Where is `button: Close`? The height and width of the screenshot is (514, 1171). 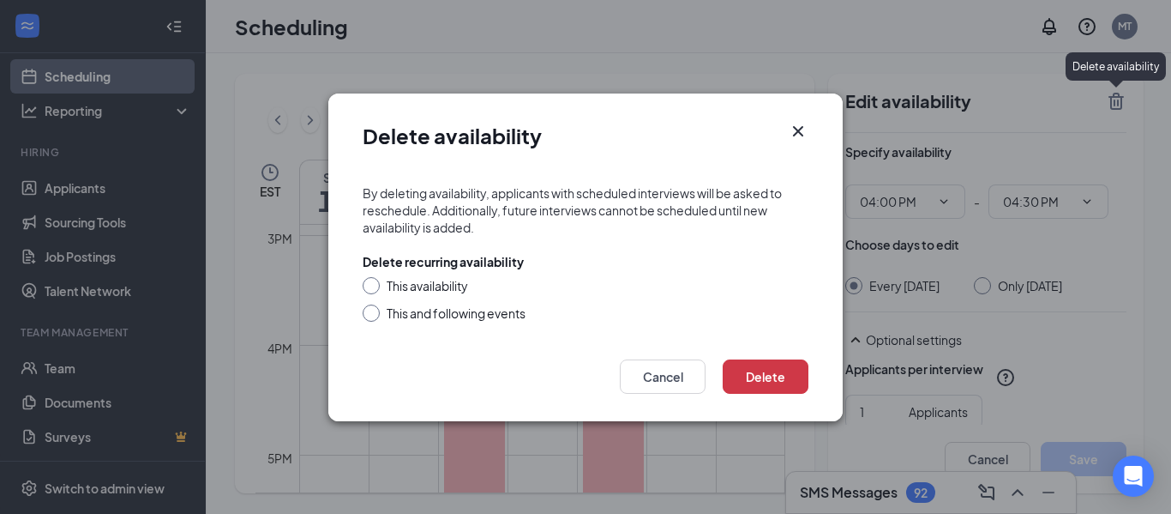 button: Close is located at coordinates (798, 131).